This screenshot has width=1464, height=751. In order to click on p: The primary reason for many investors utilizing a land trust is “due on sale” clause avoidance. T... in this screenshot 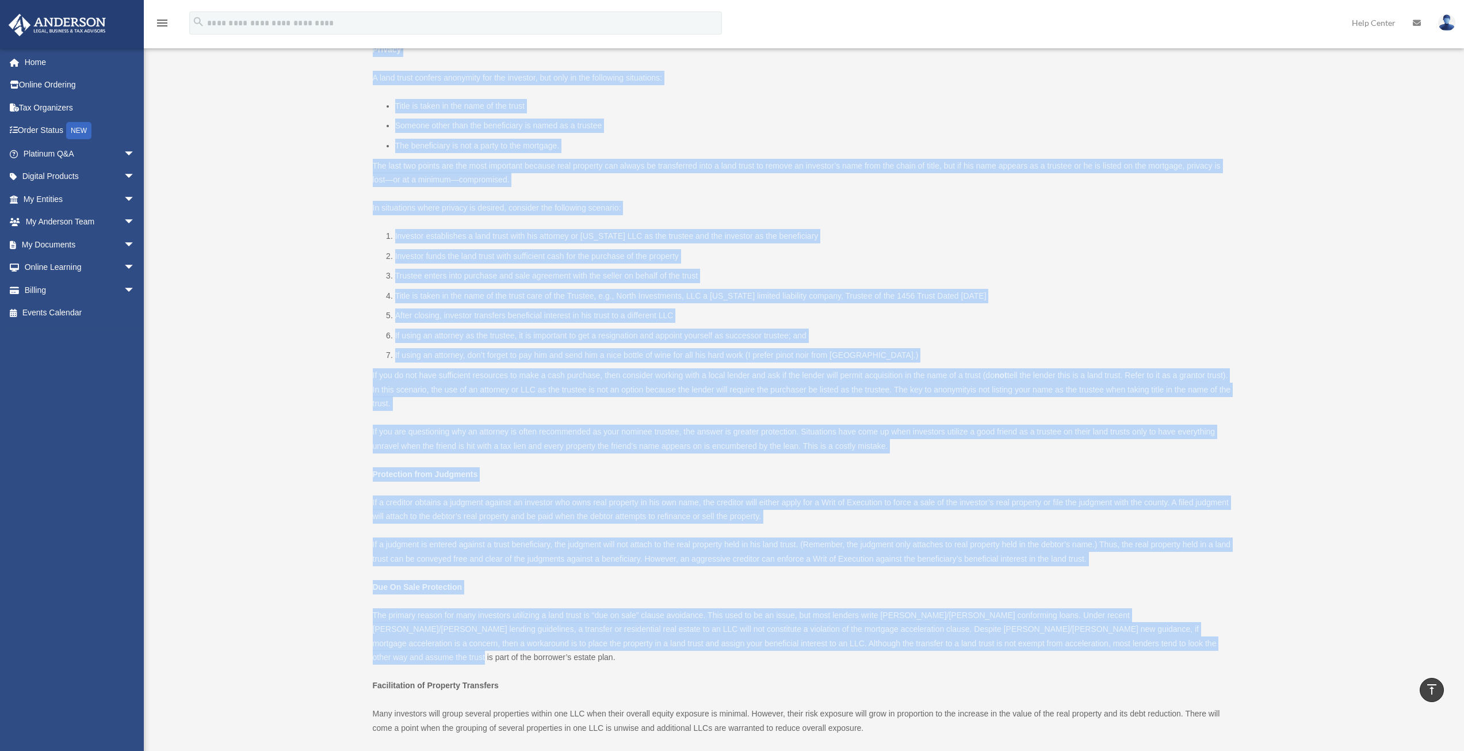, I will do `click(803, 636)`.